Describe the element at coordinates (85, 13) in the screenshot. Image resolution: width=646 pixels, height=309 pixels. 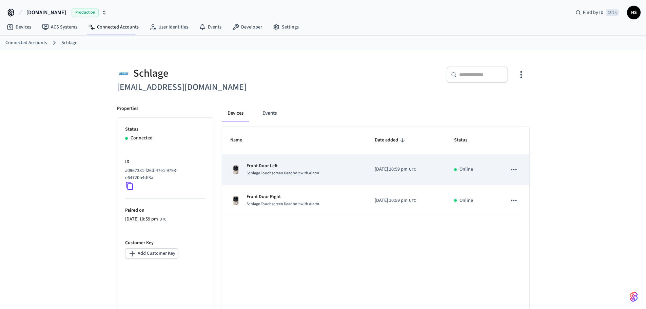
I see `span: Production` at that location.